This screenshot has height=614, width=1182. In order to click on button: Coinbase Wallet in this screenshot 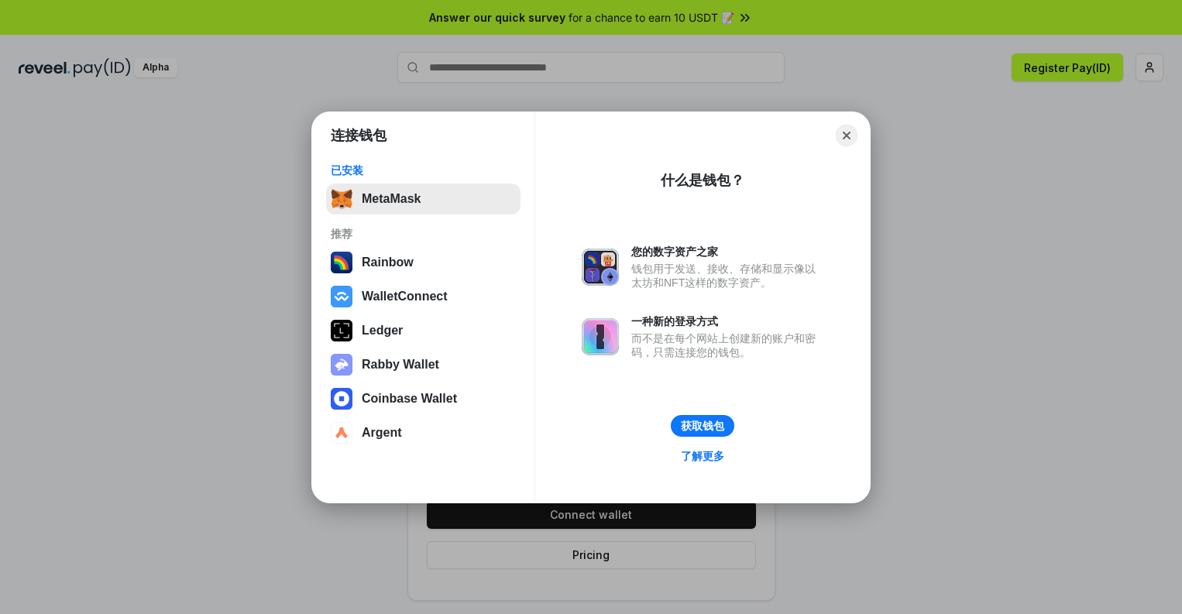, I will do `click(423, 399)`.